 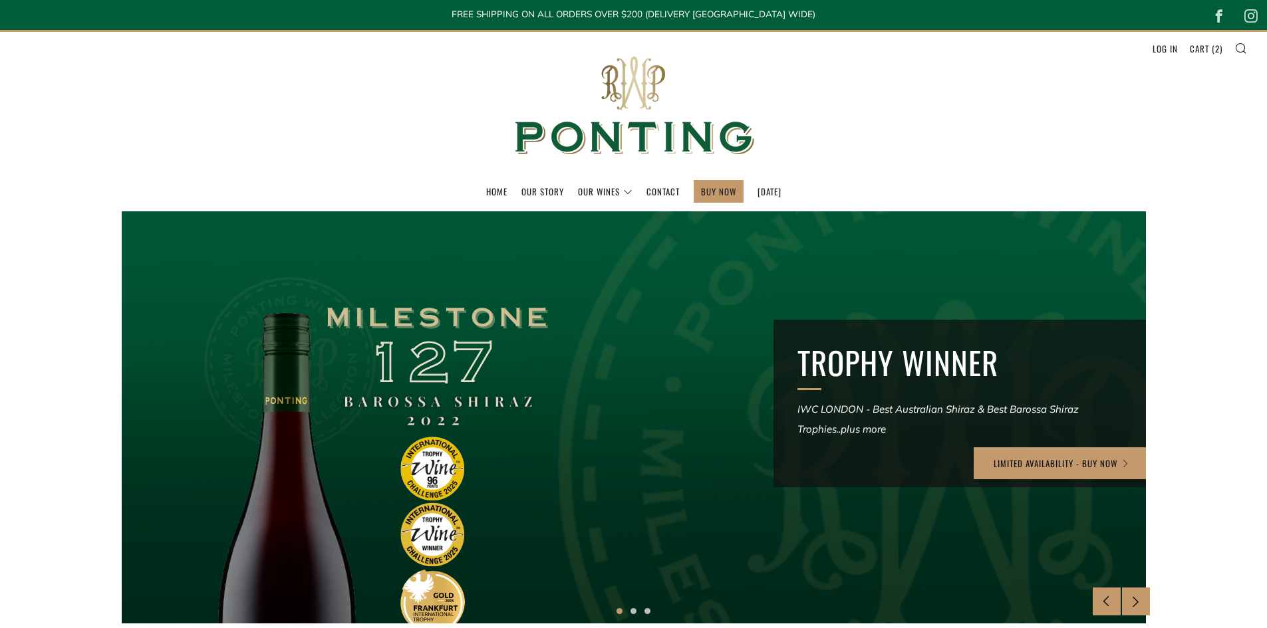 What do you see at coordinates (634, 106) in the screenshot?
I see `img: Ponting Wines` at bounding box center [634, 106].